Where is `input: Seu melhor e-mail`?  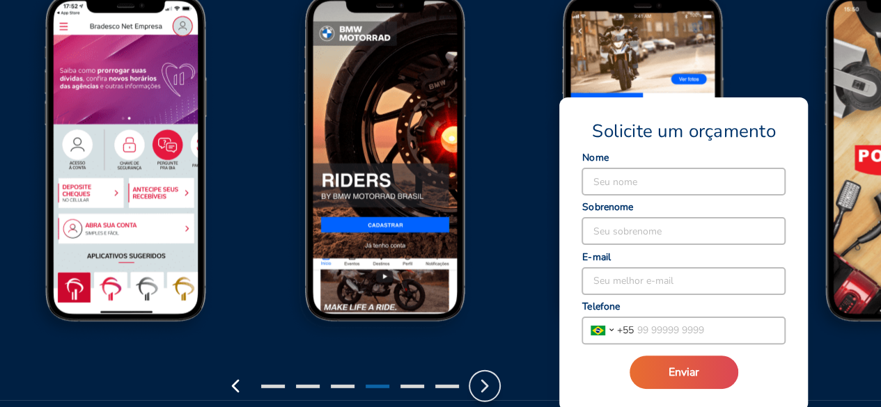
input: Seu melhor e-mail is located at coordinates (683, 281).